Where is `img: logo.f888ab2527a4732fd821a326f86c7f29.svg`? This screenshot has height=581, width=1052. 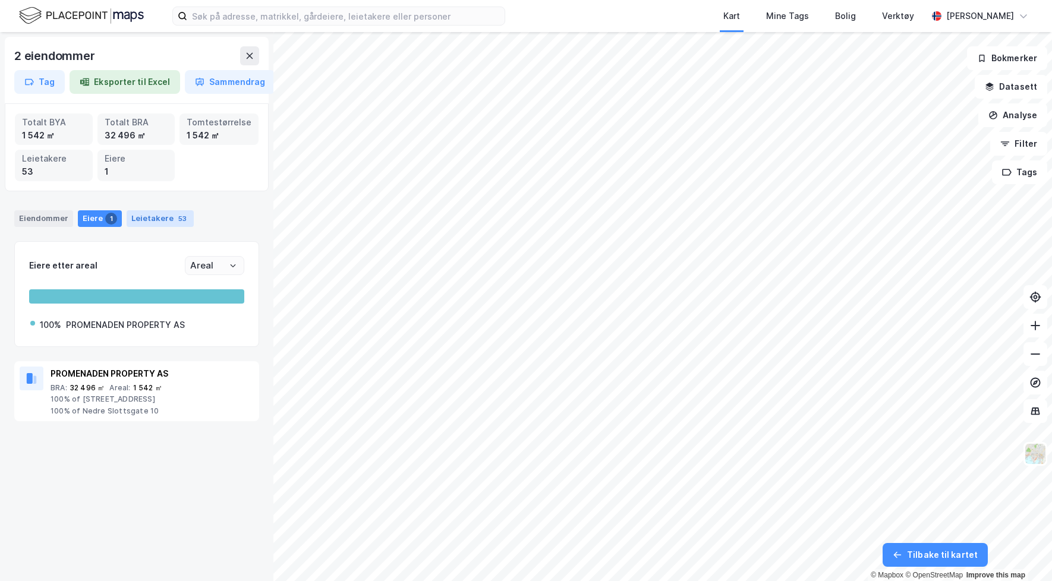
img: logo.f888ab2527a4732fd821a326f86c7f29.svg is located at coordinates (81, 15).